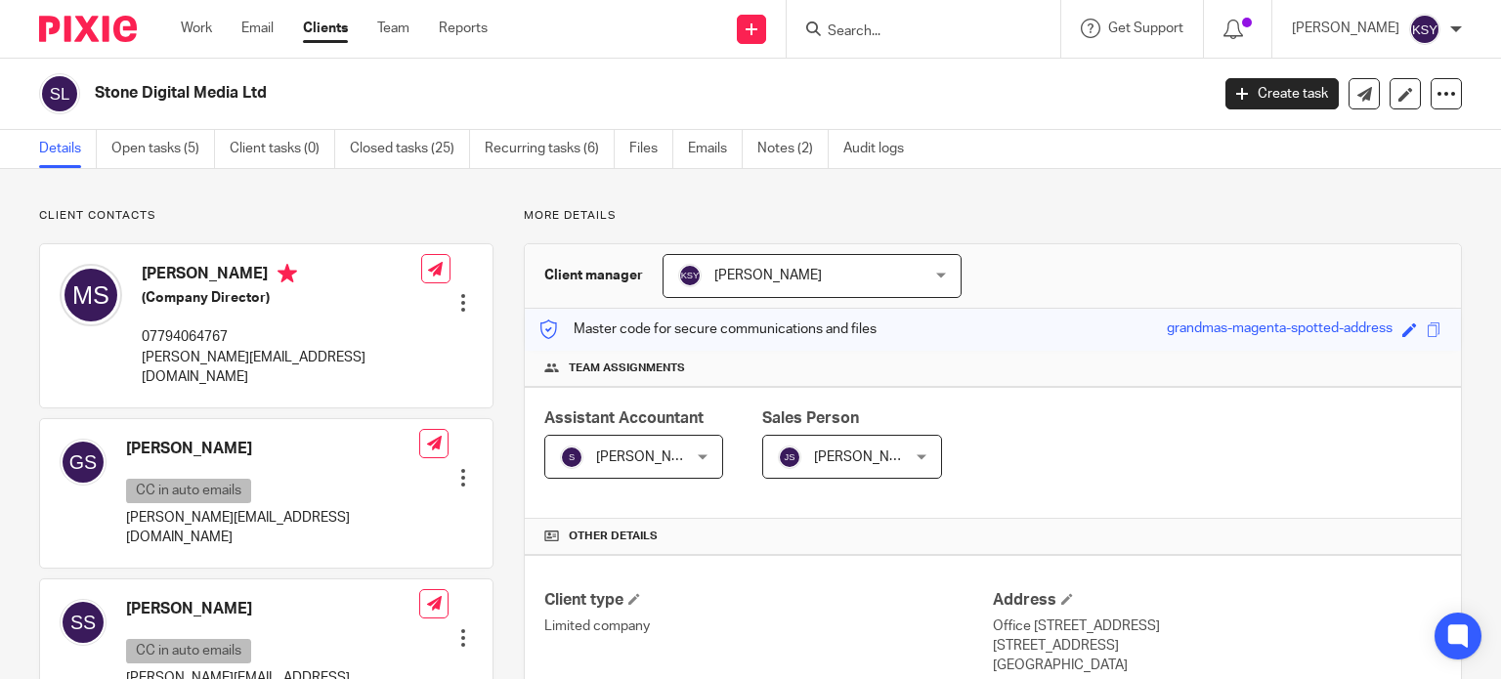 Image resolution: width=1501 pixels, height=679 pixels. What do you see at coordinates (613, 536) in the screenshot?
I see `span: Other details` at bounding box center [613, 536].